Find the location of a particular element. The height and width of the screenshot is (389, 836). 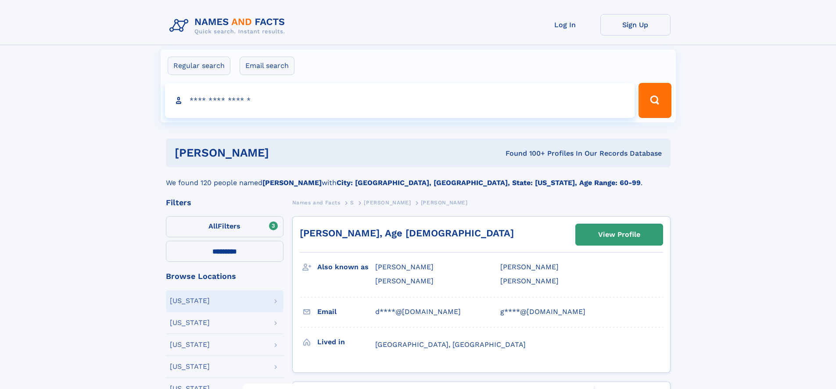

div: Browse Locations is located at coordinates (225, 277).